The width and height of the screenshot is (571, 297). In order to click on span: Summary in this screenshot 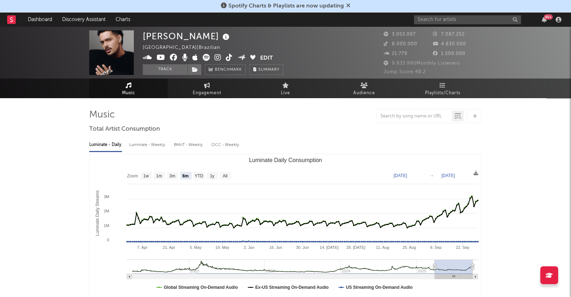, I will do `click(269, 70)`.